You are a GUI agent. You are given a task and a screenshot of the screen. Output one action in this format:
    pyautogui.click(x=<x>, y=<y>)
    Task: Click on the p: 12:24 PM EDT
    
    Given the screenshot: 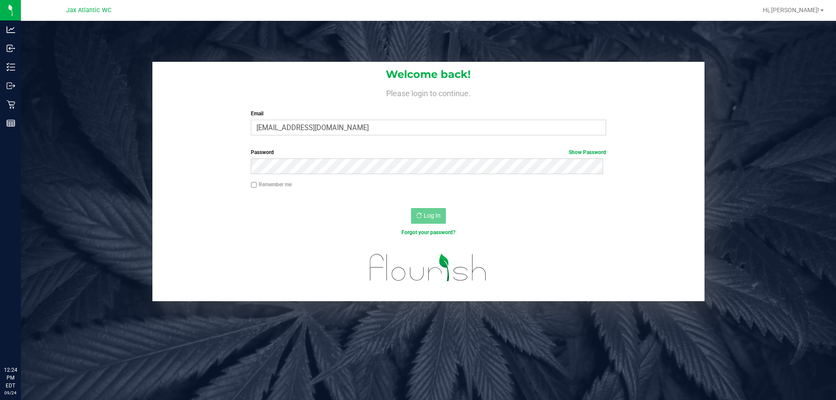 What is the action you would take?
    pyautogui.click(x=10, y=378)
    